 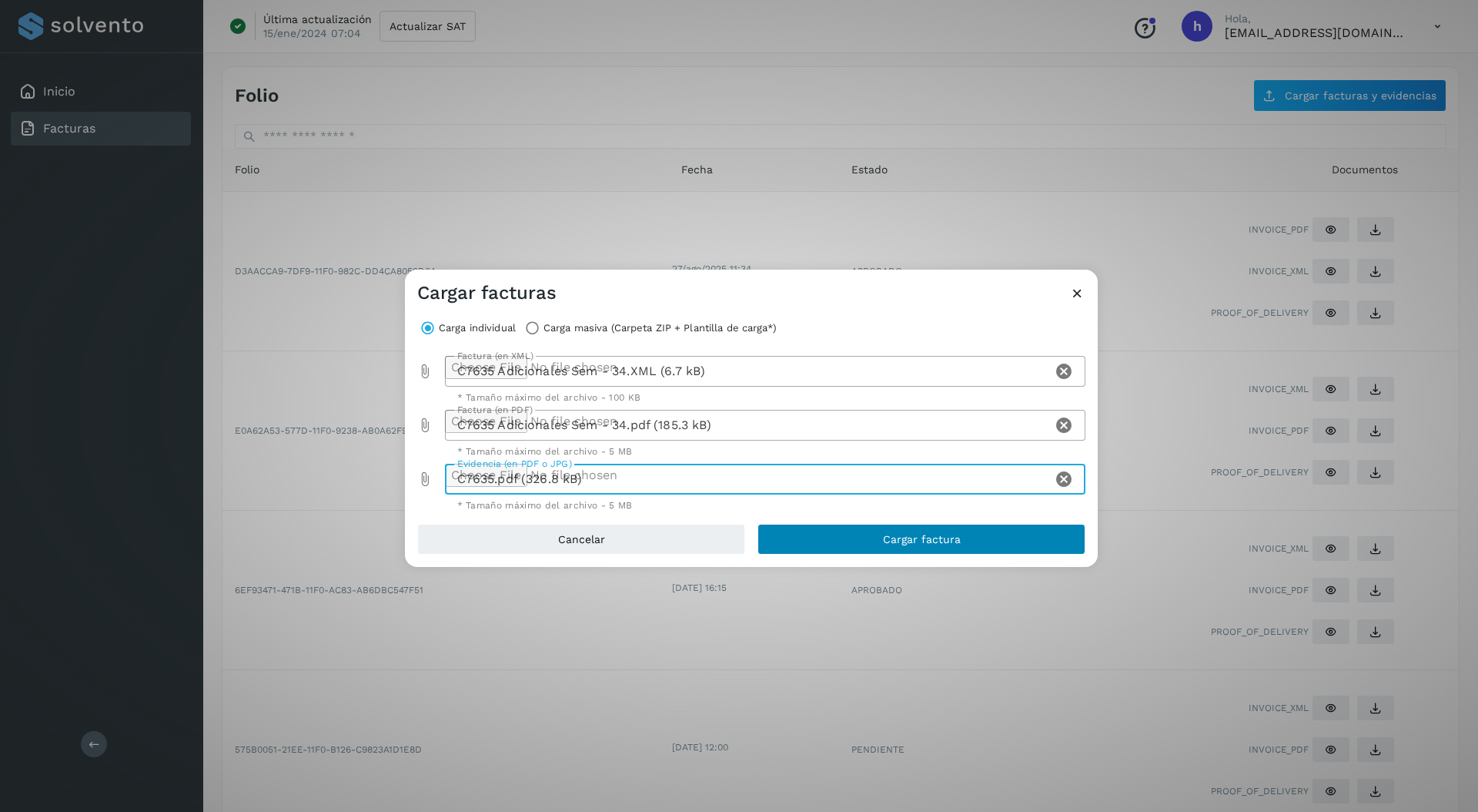 I want to click on div: * Tamaño máximo del archivo - 100 KB, so click(x=765, y=397).